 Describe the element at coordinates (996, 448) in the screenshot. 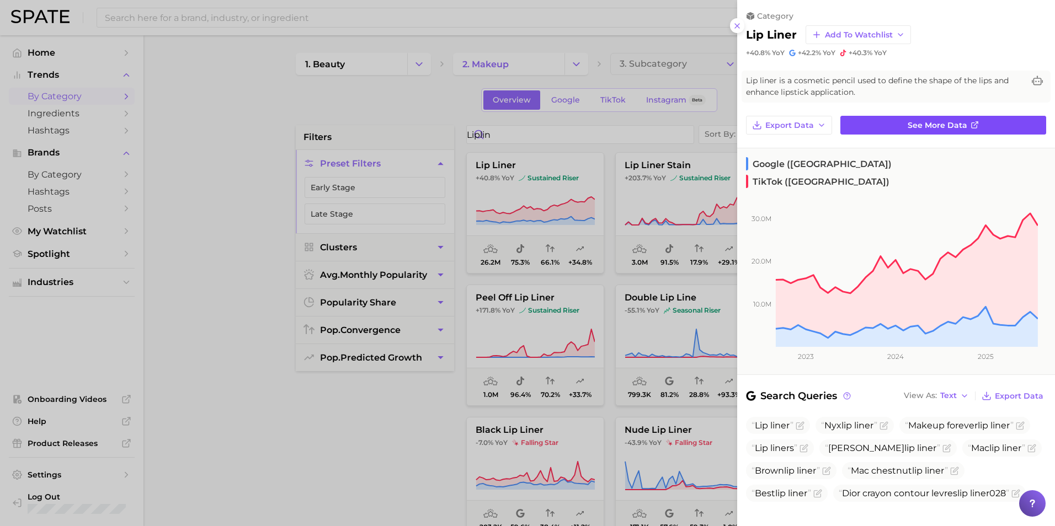

I see `span: Mac` at that location.